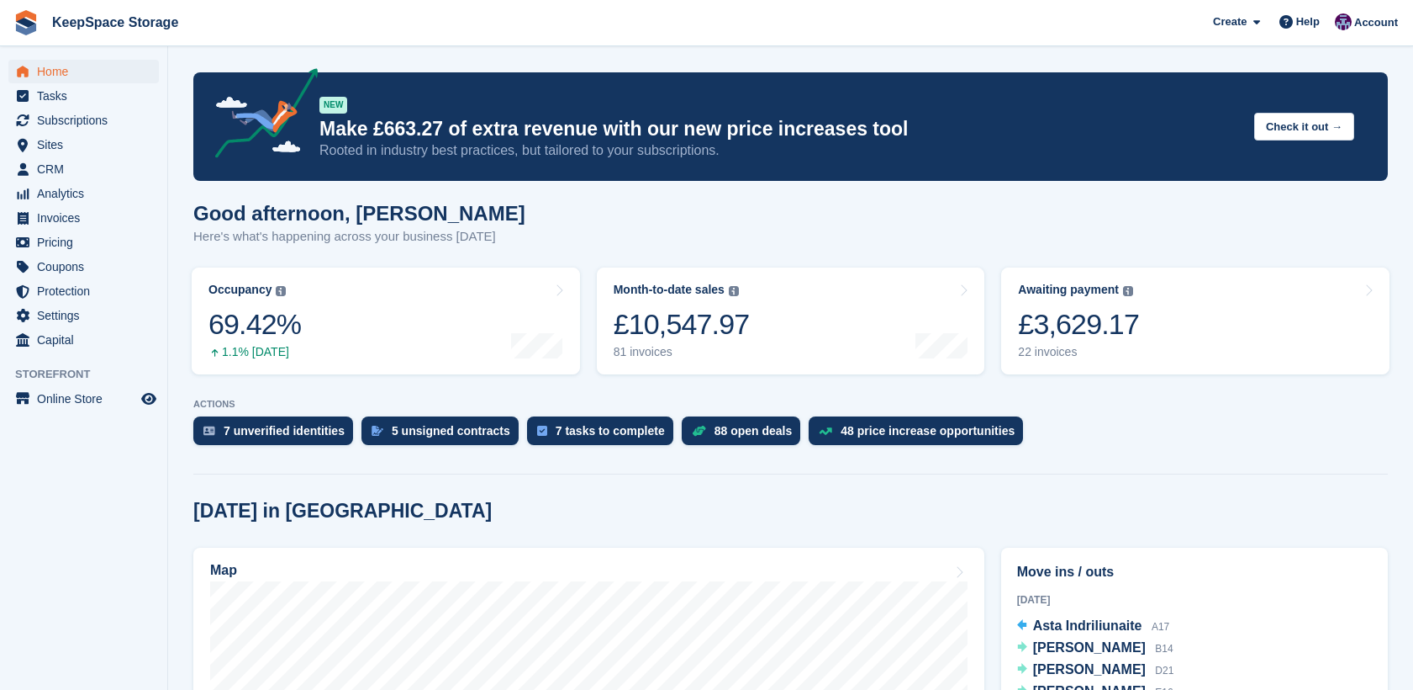 The height and width of the screenshot is (690, 1413). I want to click on img: Charlotte Jobling, so click(1344, 22).